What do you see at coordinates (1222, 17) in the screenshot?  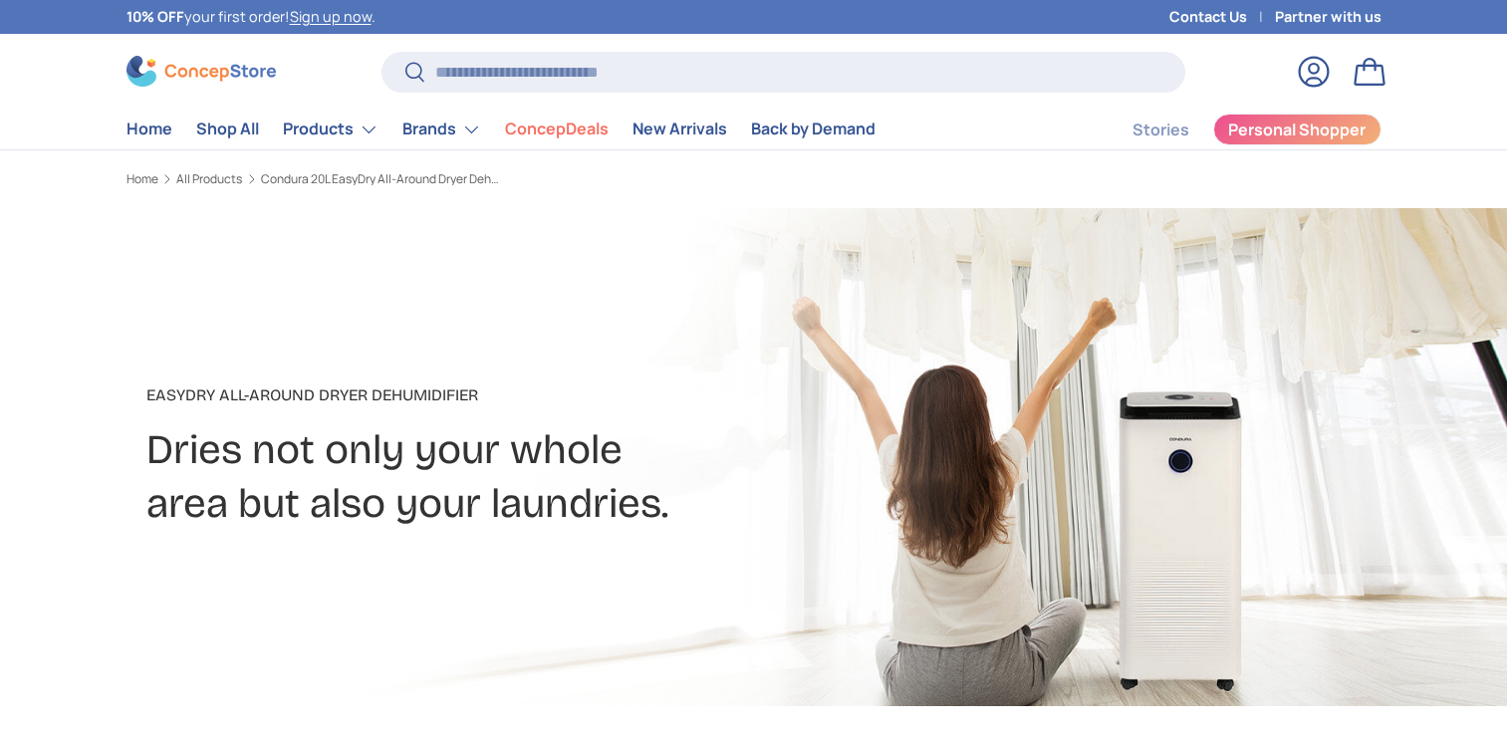 I see `a: Contact Us` at bounding box center [1222, 17].